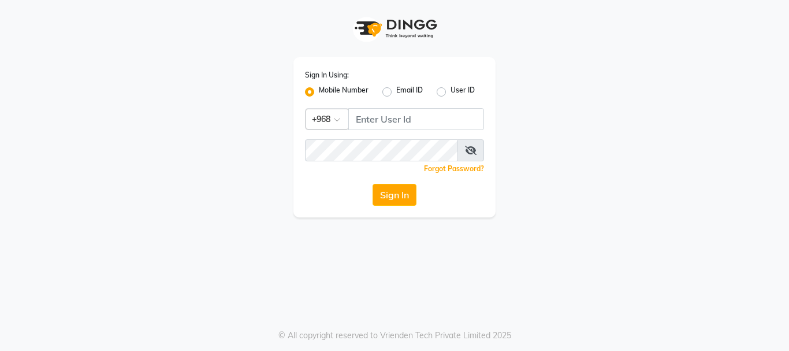  What do you see at coordinates (344, 92) in the screenshot?
I see `label: Mobile Number` at bounding box center [344, 92].